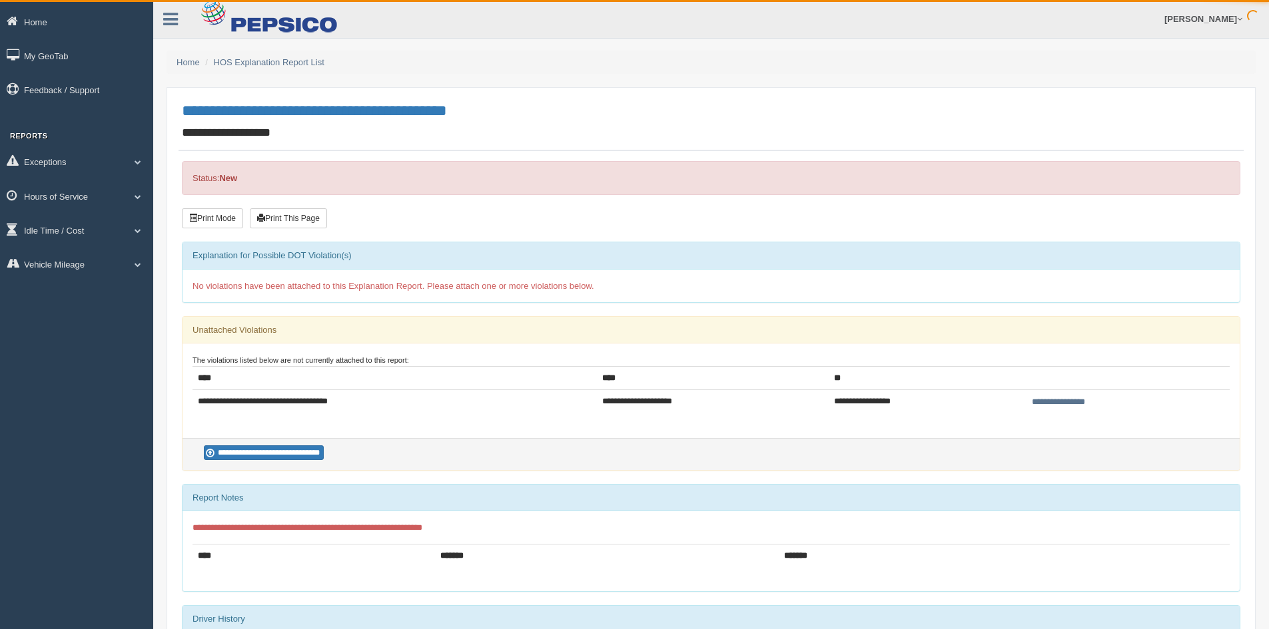  What do you see at coordinates (212, 218) in the screenshot?
I see `button: Print Mode` at bounding box center [212, 218].